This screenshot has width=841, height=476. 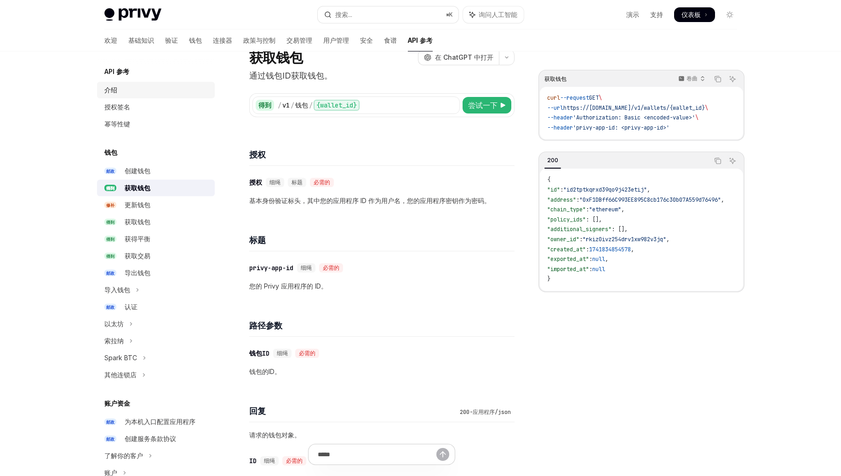 What do you see at coordinates (574, 98) in the screenshot?
I see `span: --request` at bounding box center [574, 98].